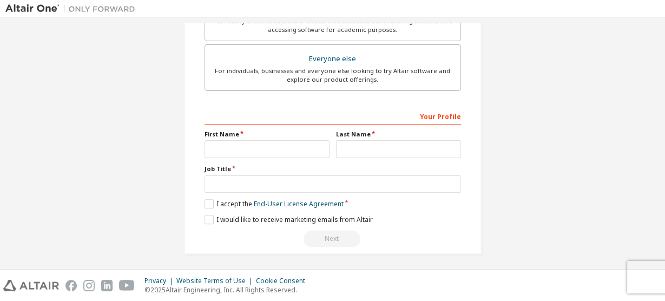 The image size is (665, 301). What do you see at coordinates (73, 9) in the screenshot?
I see `img: Altair One` at bounding box center [73, 9].